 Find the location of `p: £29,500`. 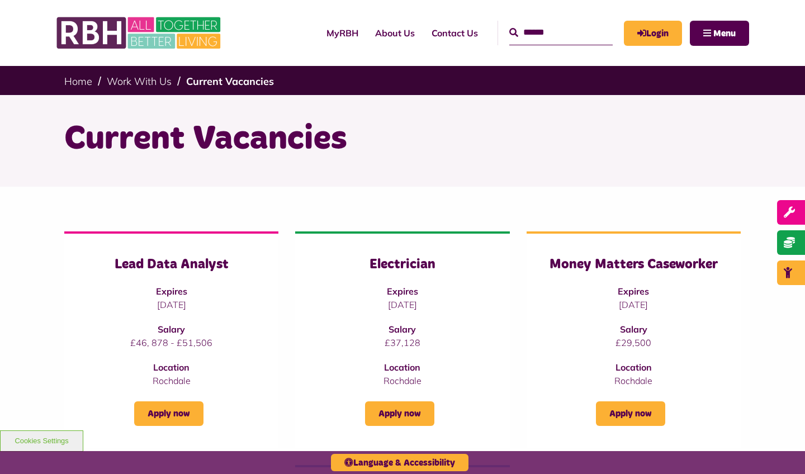

p: £29,500 is located at coordinates (634, 343).